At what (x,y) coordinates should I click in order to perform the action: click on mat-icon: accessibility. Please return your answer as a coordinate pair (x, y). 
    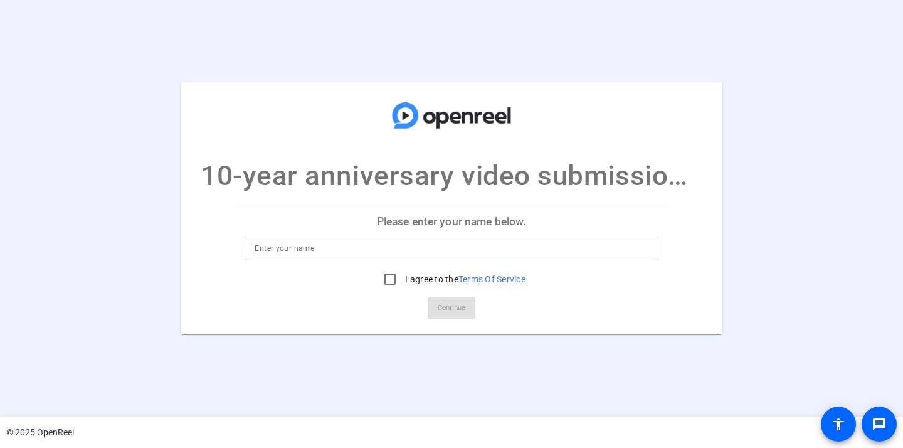
    Looking at the image, I should click on (838, 424).